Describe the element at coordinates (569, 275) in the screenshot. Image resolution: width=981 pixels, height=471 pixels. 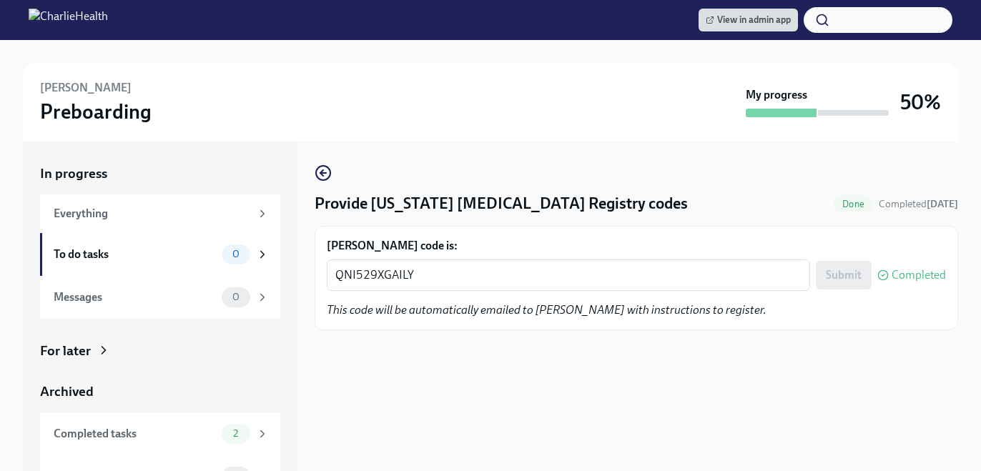
I see `textarea: QNI529XGAILY` at that location.